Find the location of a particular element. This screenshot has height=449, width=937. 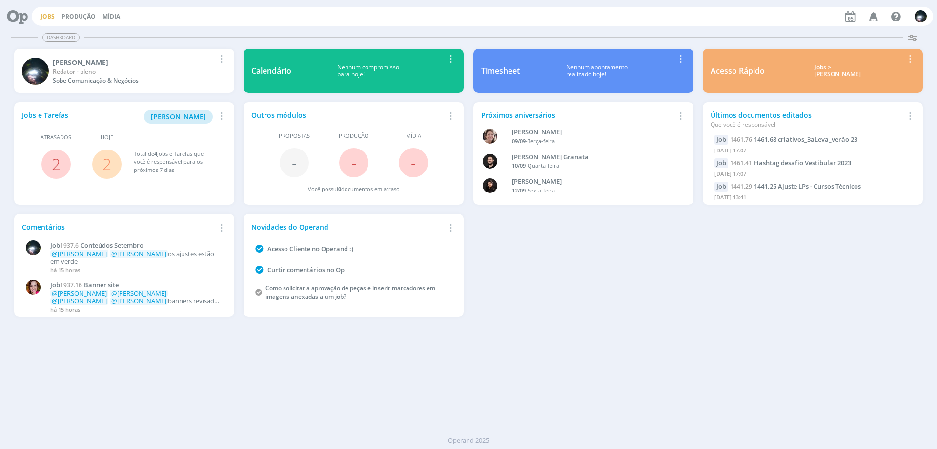

a: TimesheetNenhum apontamentorealizado hoje! is located at coordinates (583, 71).